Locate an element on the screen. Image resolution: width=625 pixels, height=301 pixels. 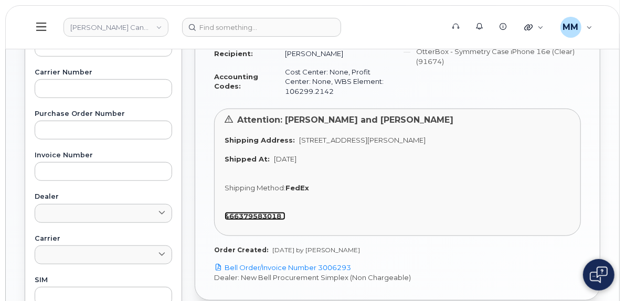
a: 466379583018 is located at coordinates (255, 216).